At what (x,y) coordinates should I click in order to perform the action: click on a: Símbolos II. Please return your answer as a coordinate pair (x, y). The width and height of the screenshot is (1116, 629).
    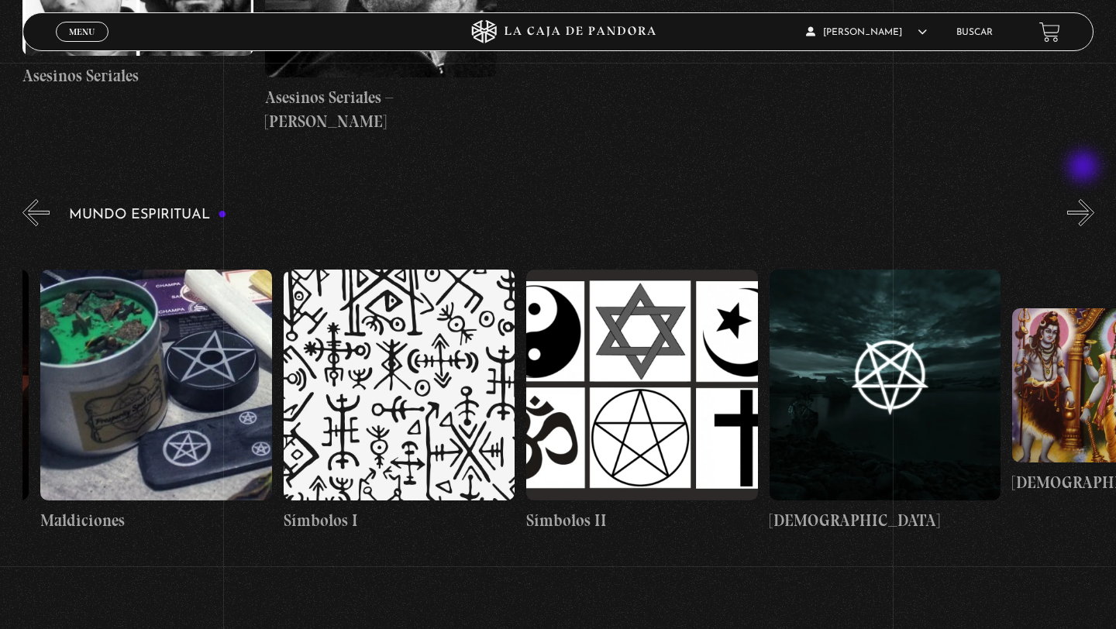
    Looking at the image, I should click on (642, 401).